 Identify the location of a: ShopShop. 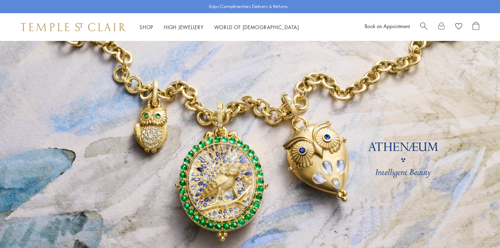
(146, 27).